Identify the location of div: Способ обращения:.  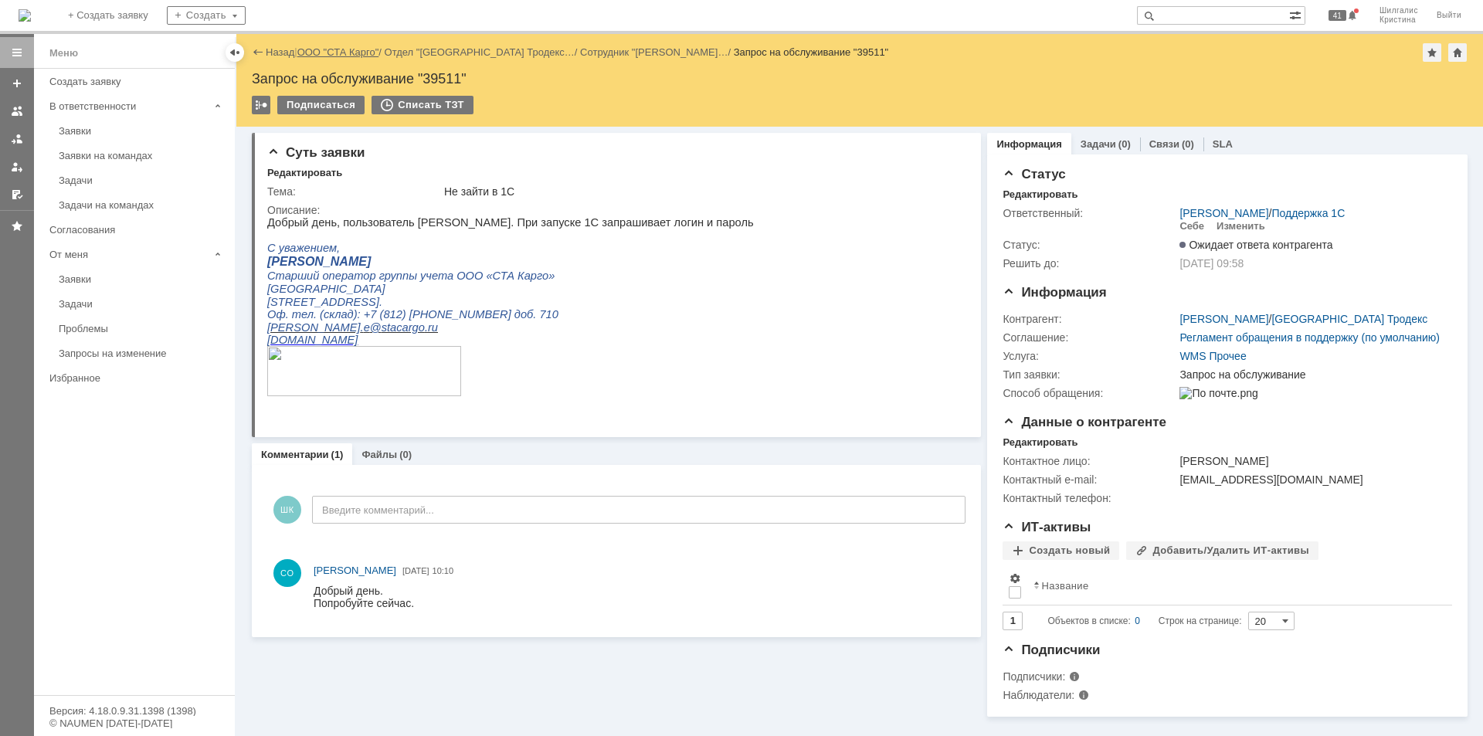
(1089, 393).